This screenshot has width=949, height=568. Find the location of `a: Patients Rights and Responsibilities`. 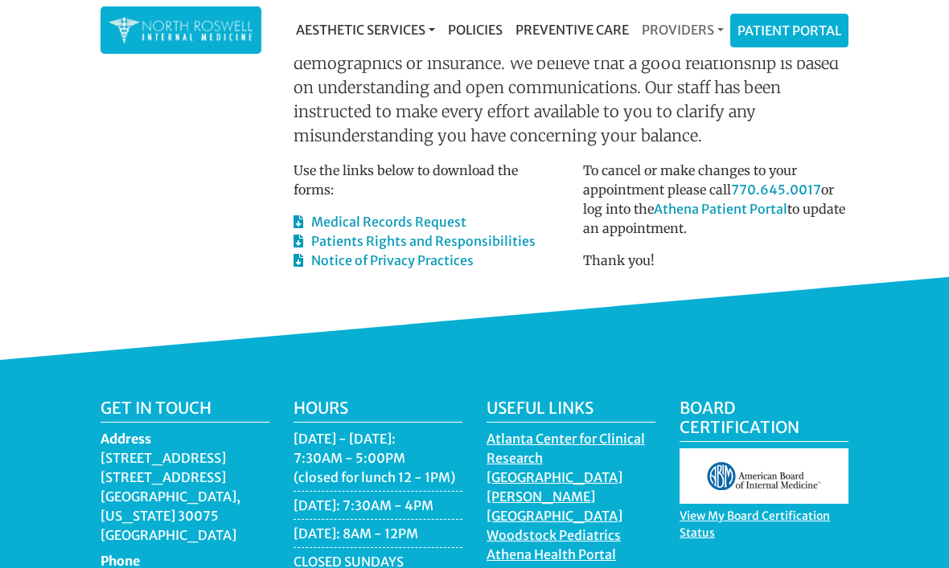

a: Patients Rights and Responsibilities is located at coordinates (414, 241).